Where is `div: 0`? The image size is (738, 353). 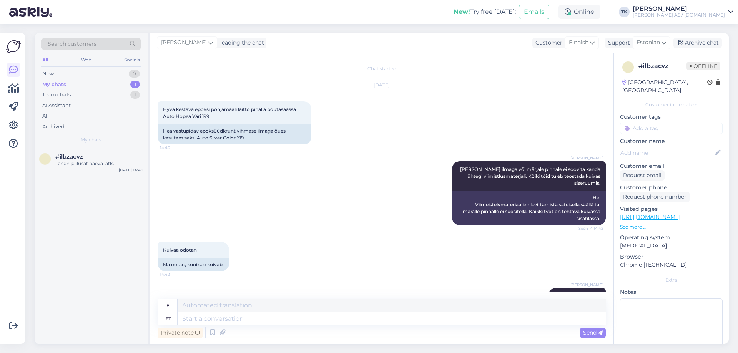 div: 0 is located at coordinates (134, 74).